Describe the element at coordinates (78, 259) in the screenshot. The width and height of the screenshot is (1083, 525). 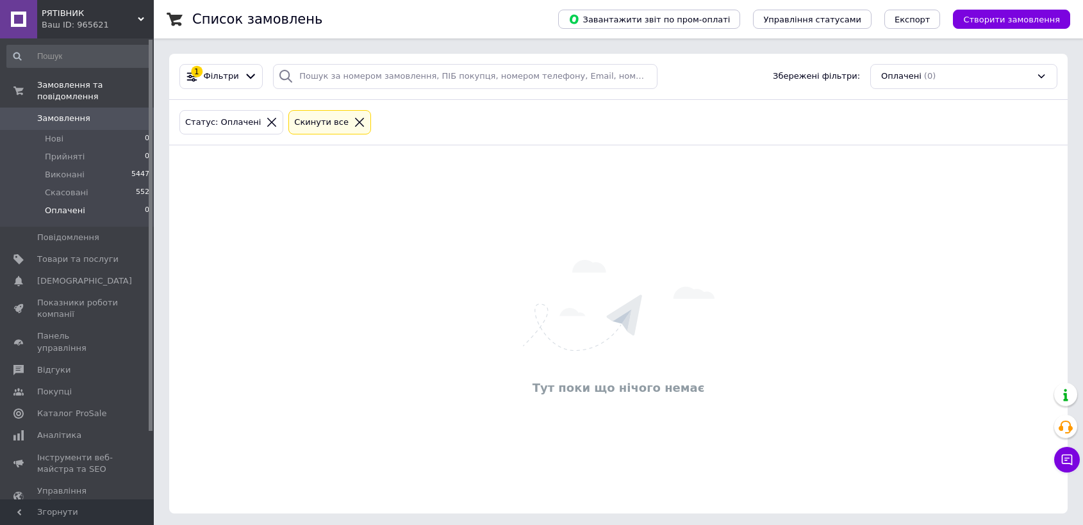
I see `span: Товари та послуги` at that location.